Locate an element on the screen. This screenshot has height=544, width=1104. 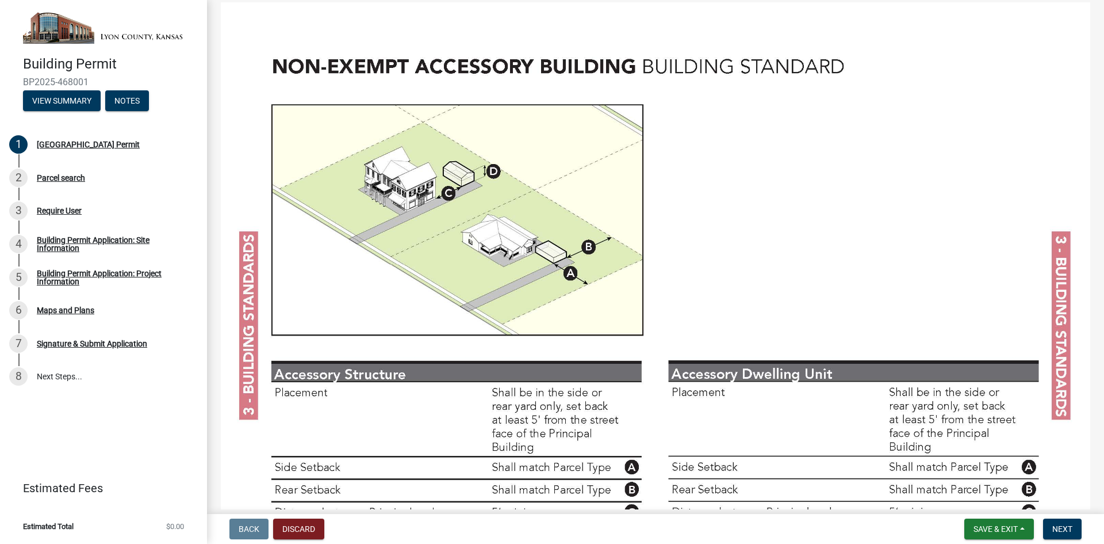
div: 6 is located at coordinates (18, 310).